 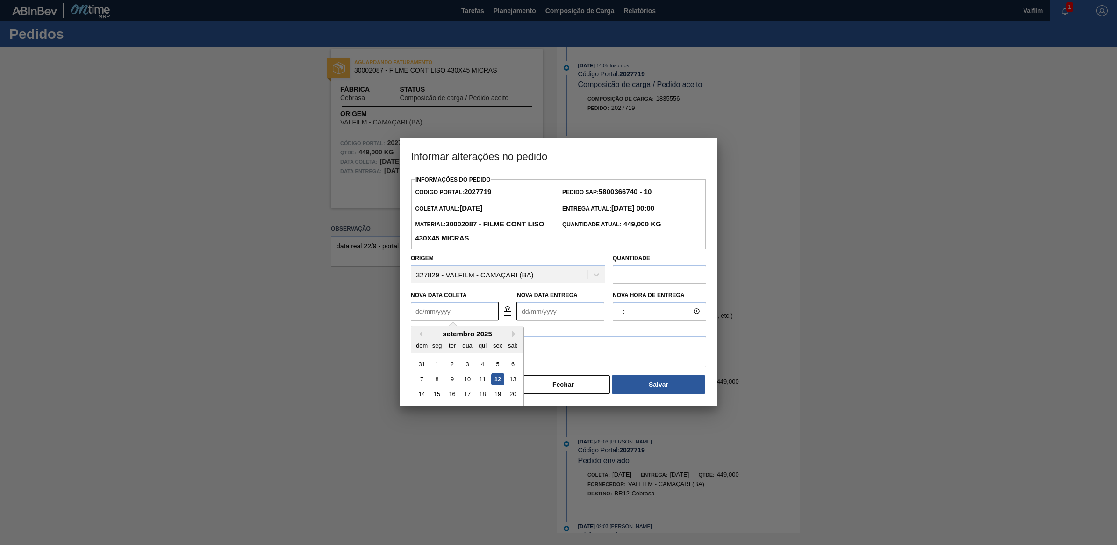 I want to click on div: Choose domingo, 21 de setembro de 2025, so click(x=422, y=409).